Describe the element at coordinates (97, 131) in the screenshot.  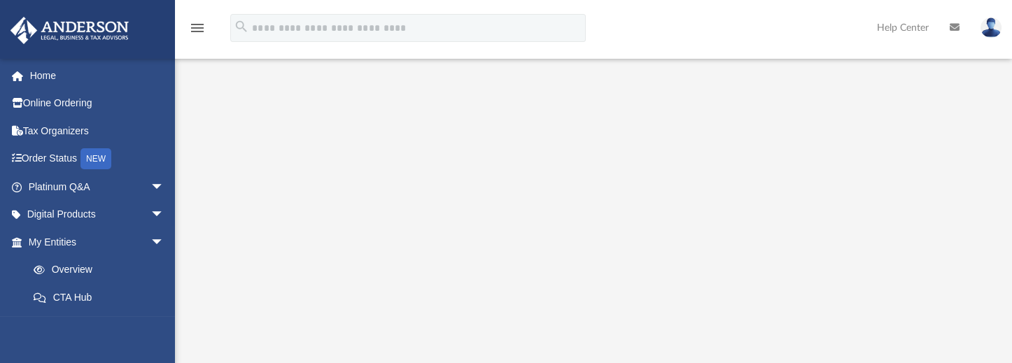
I see `a: Tax Organizers` at that location.